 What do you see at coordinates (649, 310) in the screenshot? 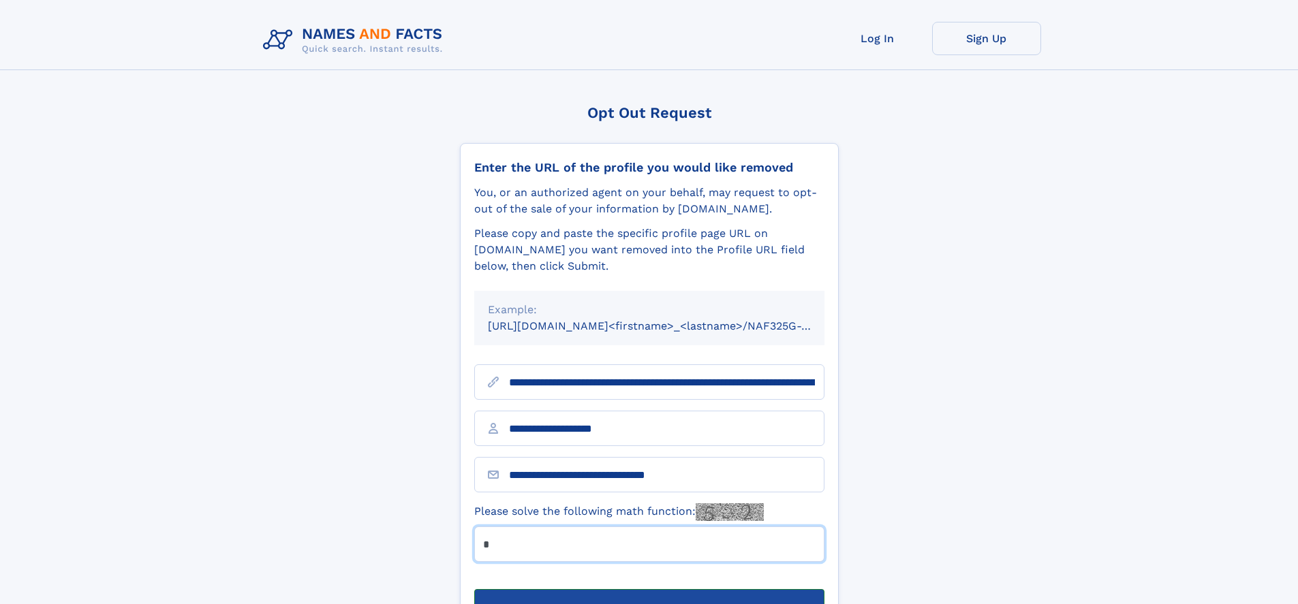
I see `div: Example:` at bounding box center [649, 310].